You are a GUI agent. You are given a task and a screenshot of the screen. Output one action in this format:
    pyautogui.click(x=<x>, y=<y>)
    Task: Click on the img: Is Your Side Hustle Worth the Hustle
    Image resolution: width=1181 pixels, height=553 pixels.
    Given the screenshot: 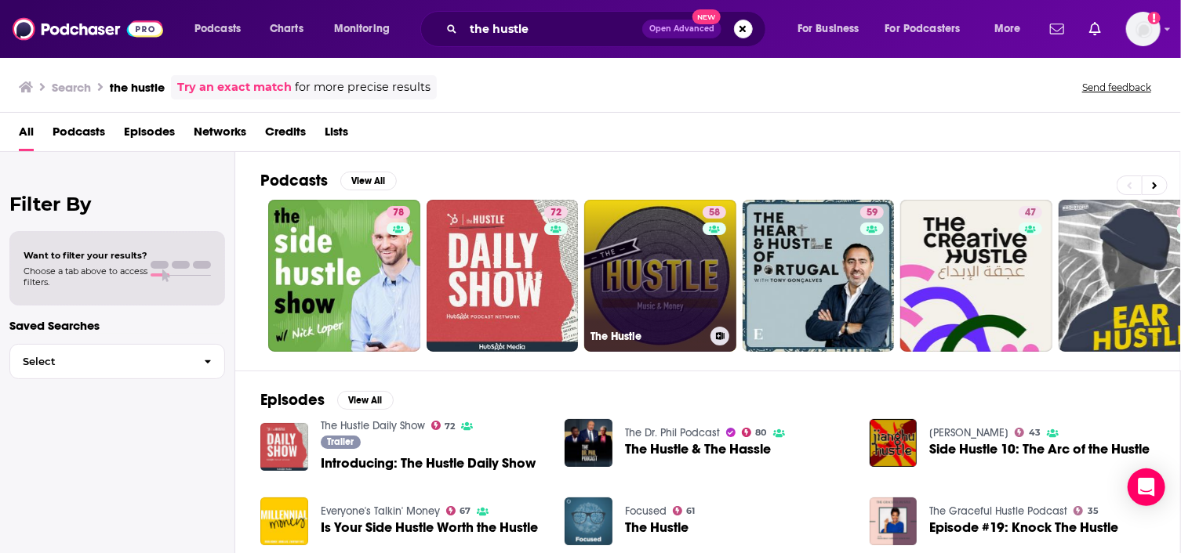 What is the action you would take?
    pyautogui.click(x=284, y=521)
    